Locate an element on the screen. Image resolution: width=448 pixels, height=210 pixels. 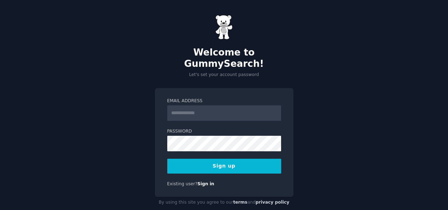
img: Gummy Bear is located at coordinates (224, 27).